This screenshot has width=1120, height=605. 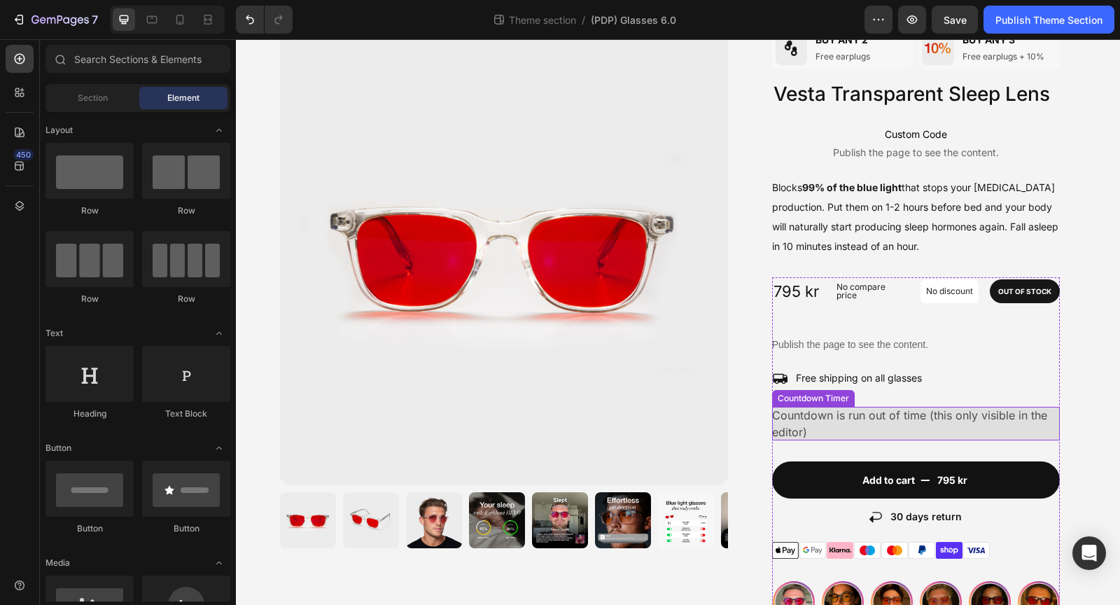 I want to click on div: Open Intercom Messenger, so click(x=1089, y=553).